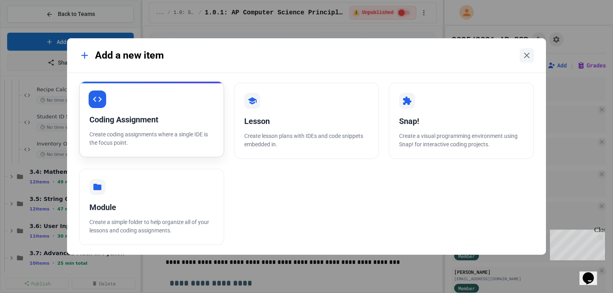 This screenshot has height=293, width=613. Describe the element at coordinates (29, 27) in the screenshot. I see `div: Chat with us now!Close` at that location.